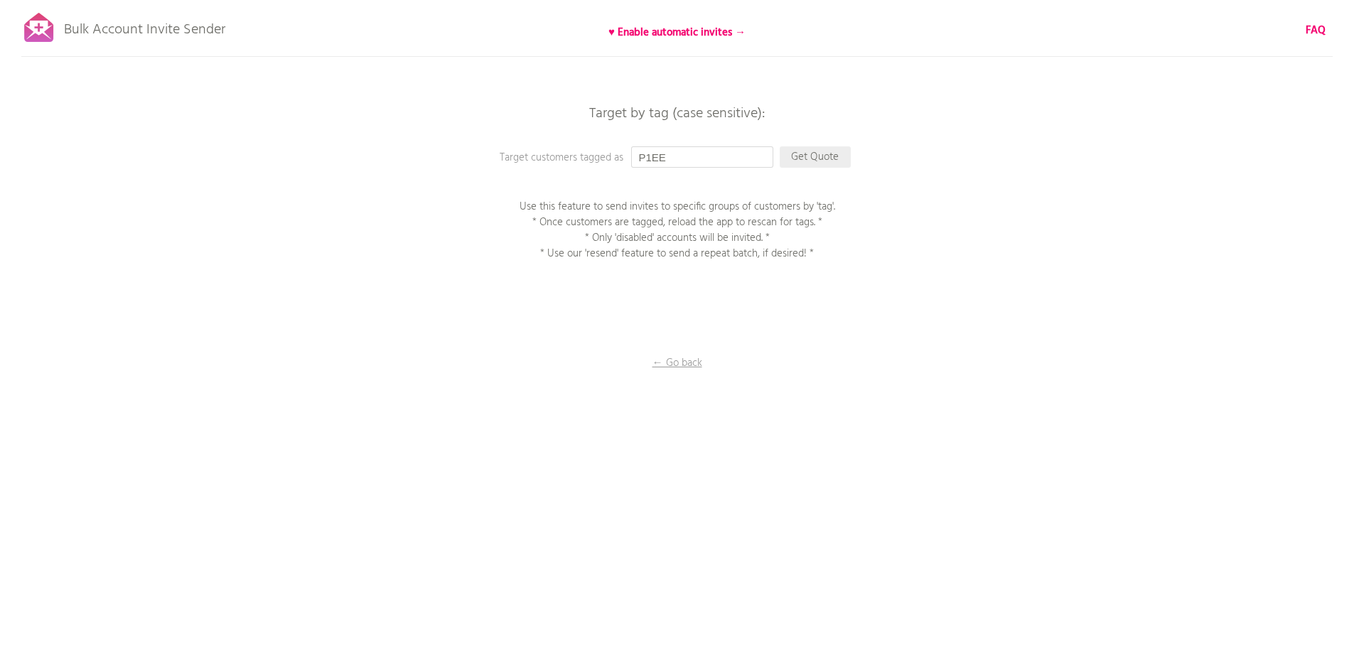 Image resolution: width=1354 pixels, height=653 pixels. What do you see at coordinates (677, 33) in the screenshot?
I see `b: ♥ Enable automatic invites →` at bounding box center [677, 33].